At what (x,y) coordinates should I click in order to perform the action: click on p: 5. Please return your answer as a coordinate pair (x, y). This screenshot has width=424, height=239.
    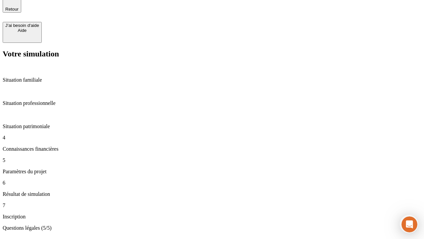
    Looking at the image, I should click on (212, 160).